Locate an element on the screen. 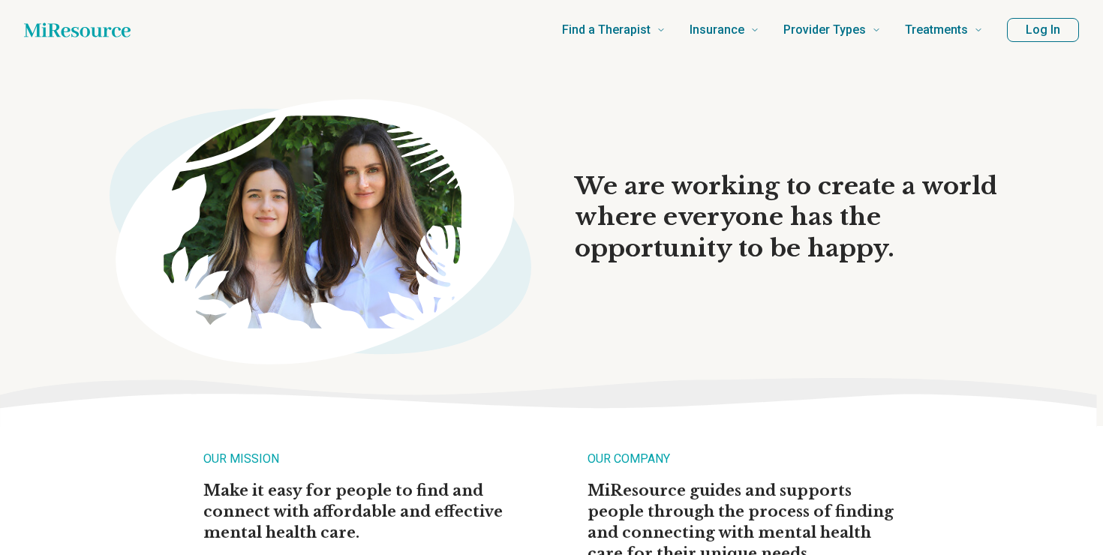  p: Make it easy for people to find and connect with affordable and effective mental health care. is located at coordinates (359, 512).